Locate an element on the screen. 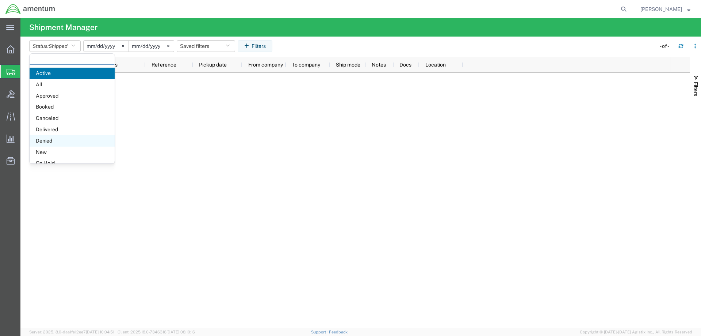  a: Support is located at coordinates (320, 332).